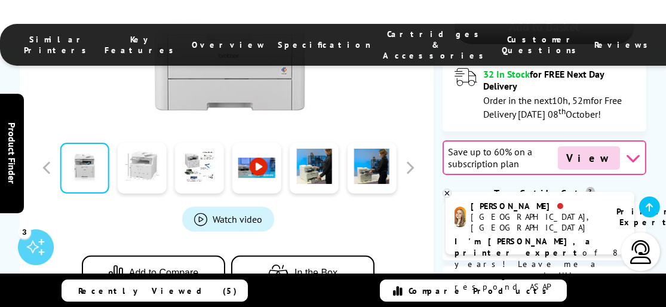 This screenshot has width=666, height=307. What do you see at coordinates (641, 252) in the screenshot?
I see `img: user-headset-light.svg` at bounding box center [641, 252].